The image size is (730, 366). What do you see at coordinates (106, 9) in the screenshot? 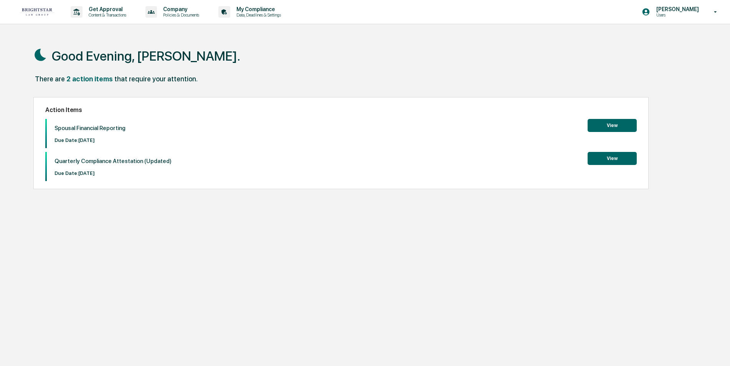
I see `p: Get Approval` at bounding box center [106, 9].